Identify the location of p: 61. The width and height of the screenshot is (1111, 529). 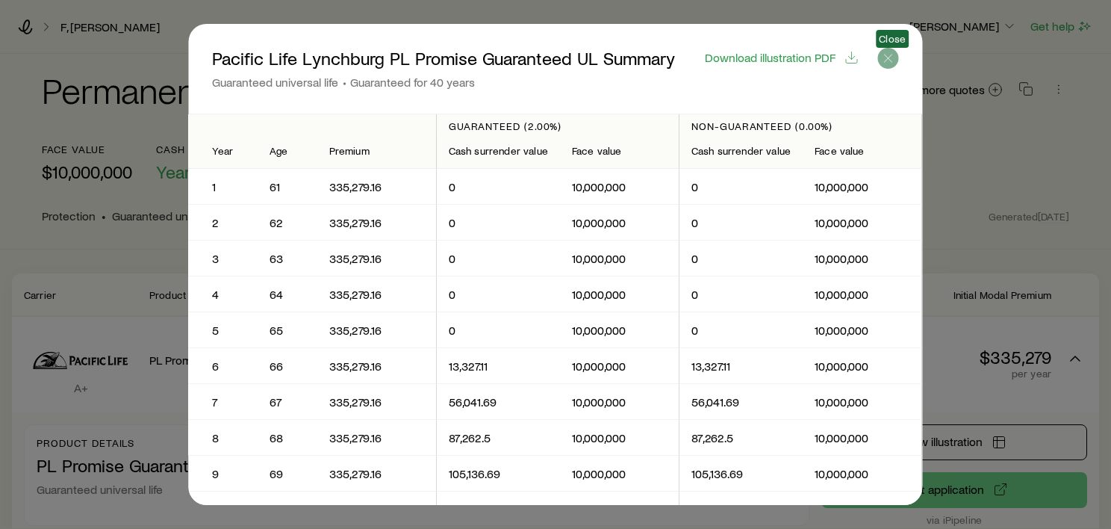
(288, 187).